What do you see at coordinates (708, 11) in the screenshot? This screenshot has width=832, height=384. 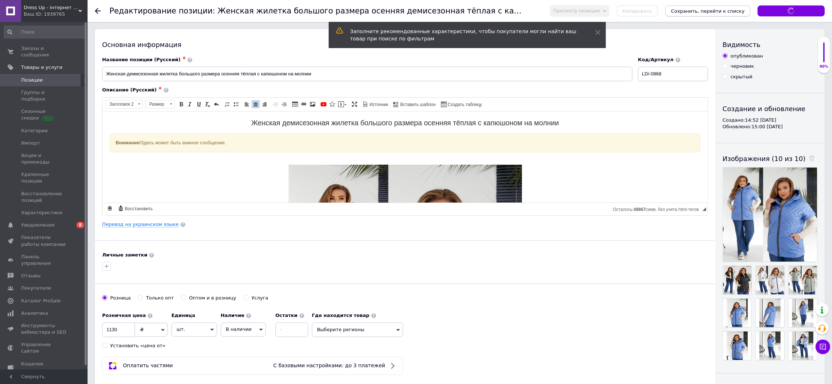 I see `button: Сохранить, перейти к списку` at bounding box center [708, 11].